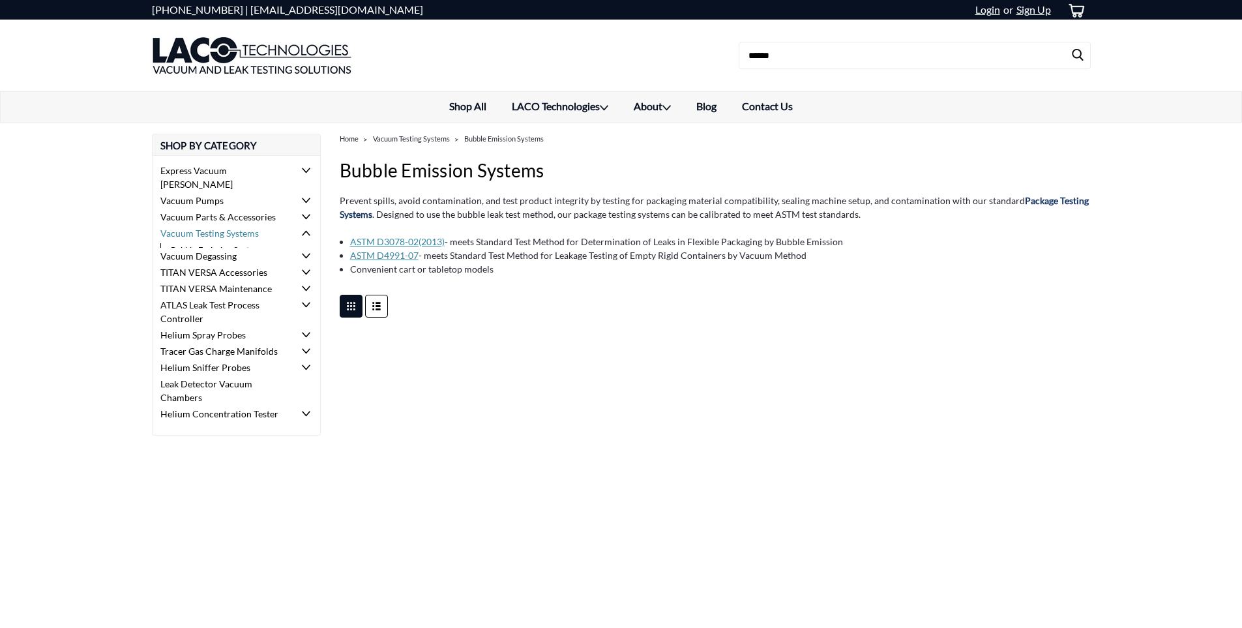 Image resolution: width=1242 pixels, height=628 pixels. I want to click on a: cart-preview-dropdown, so click(1074, 10).